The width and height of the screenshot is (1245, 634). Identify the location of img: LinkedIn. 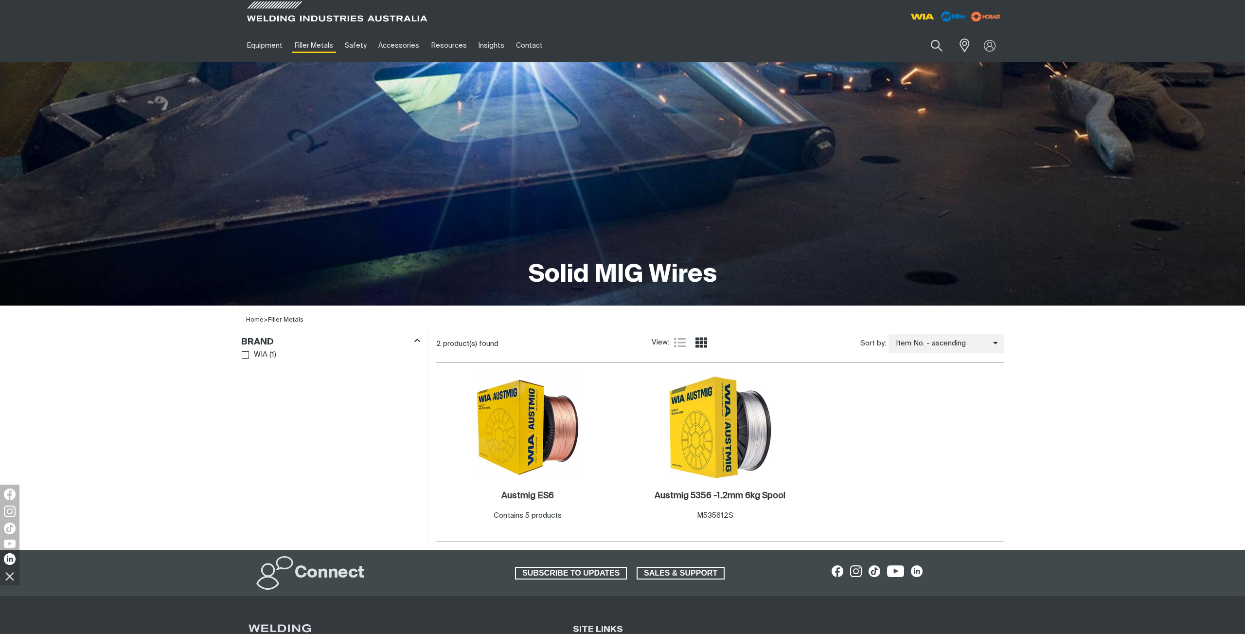
(10, 559).